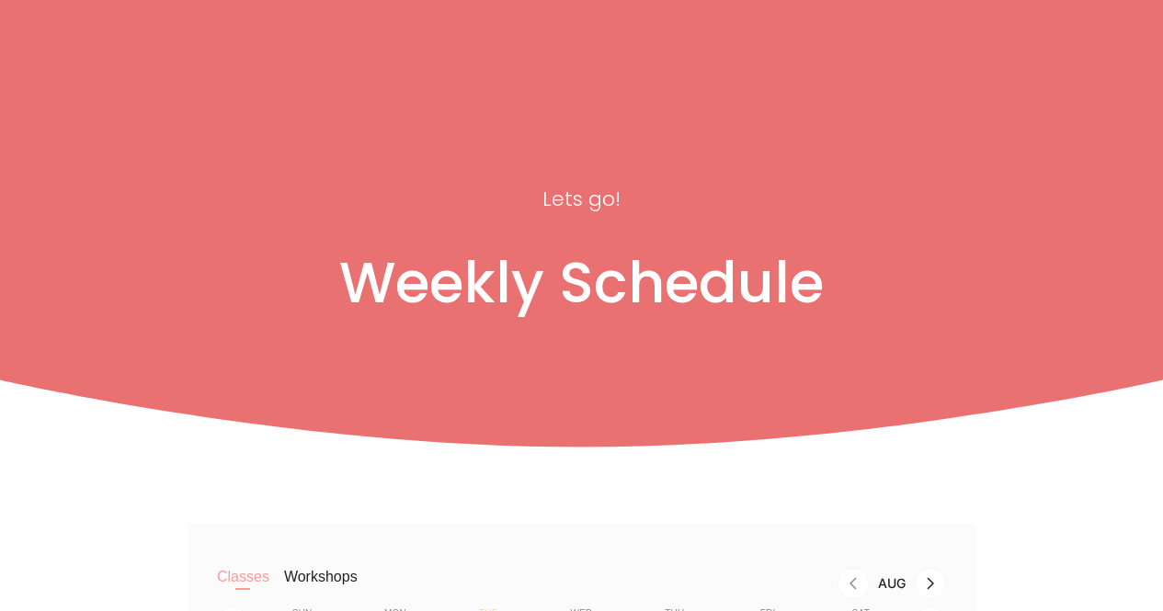 Image resolution: width=1163 pixels, height=611 pixels. I want to click on button: Workshops, so click(321, 587).